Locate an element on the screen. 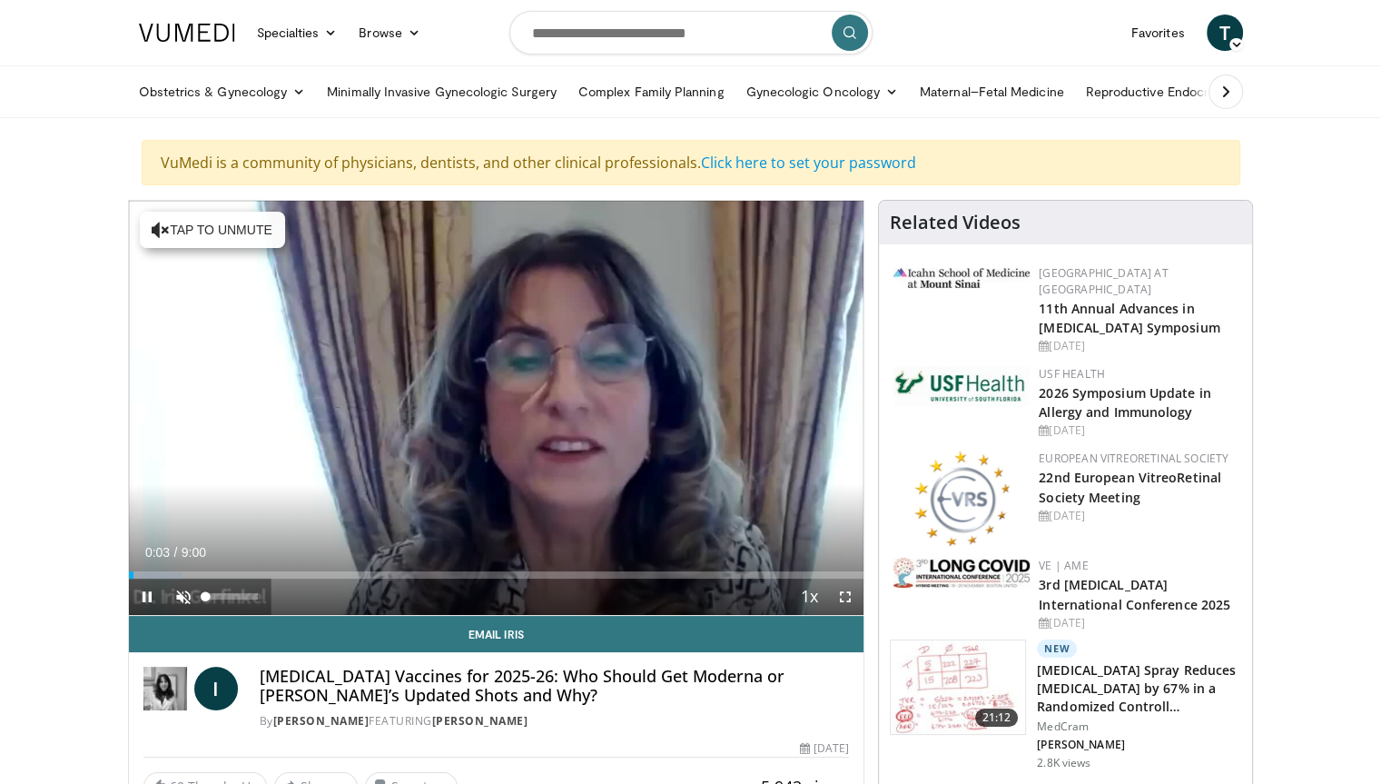 The width and height of the screenshot is (1381, 784). button: Pause is located at coordinates (147, 596).